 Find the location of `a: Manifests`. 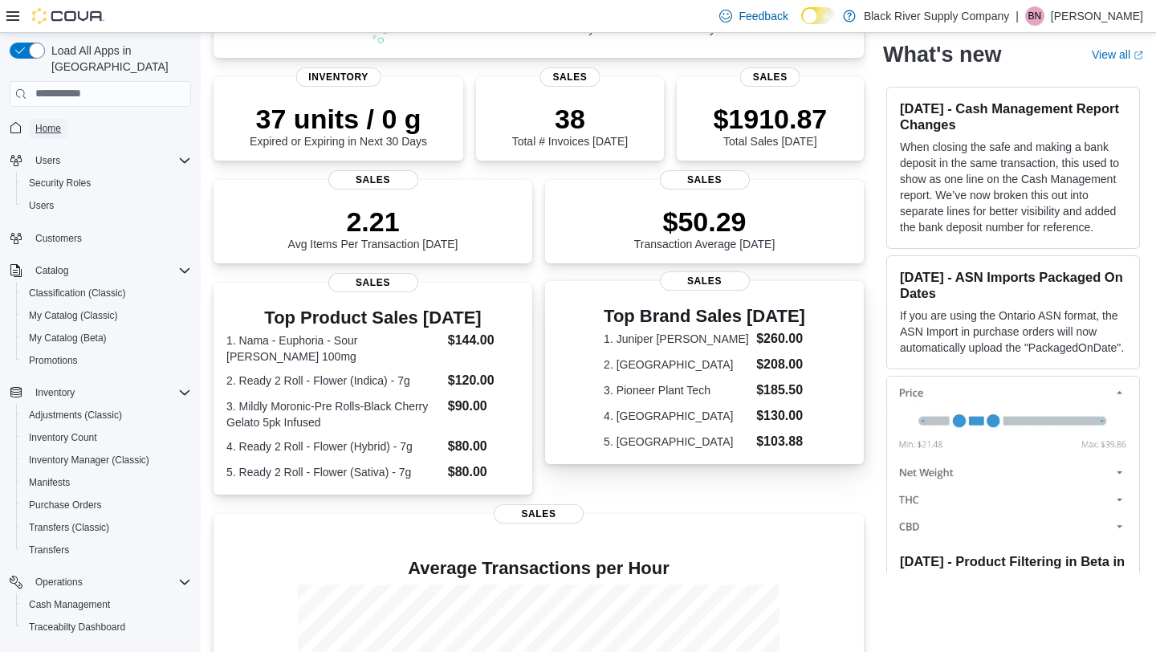

a: Manifests is located at coordinates (49, 483).